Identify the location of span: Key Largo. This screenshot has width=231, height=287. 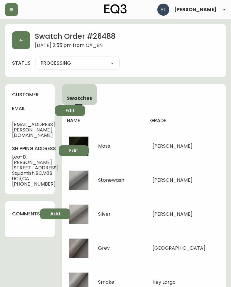
(164, 282).